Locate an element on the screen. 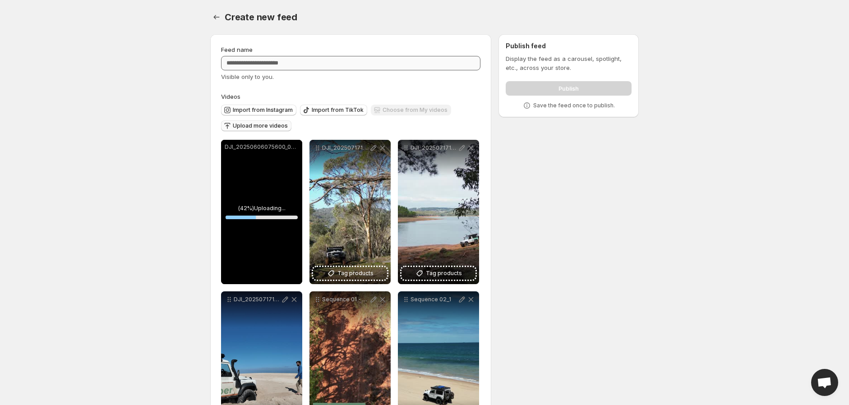  span: Create new feed is located at coordinates (261, 17).